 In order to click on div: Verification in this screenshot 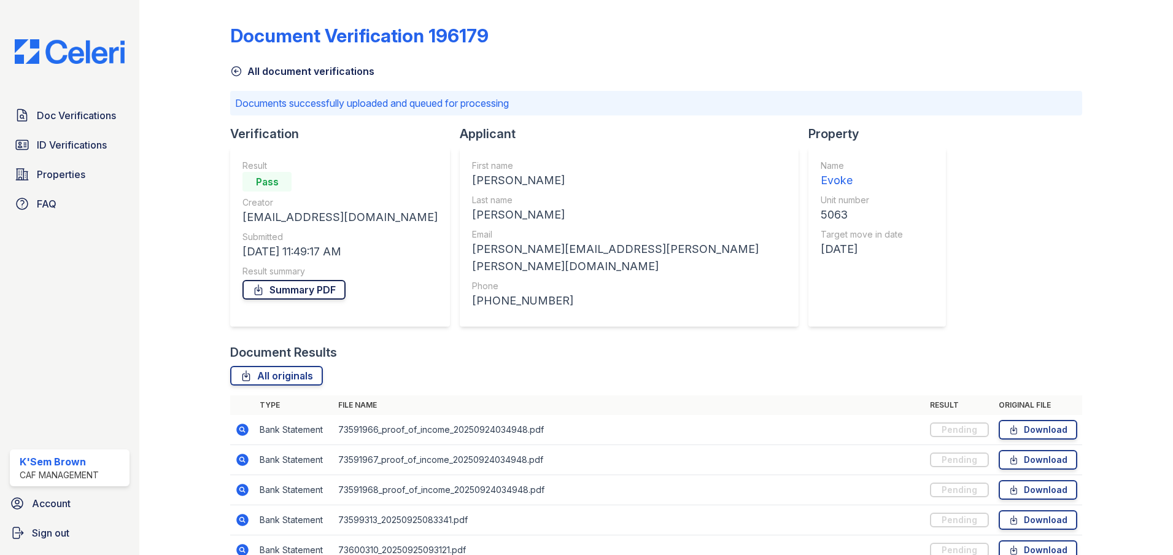, I will do `click(345, 134)`.